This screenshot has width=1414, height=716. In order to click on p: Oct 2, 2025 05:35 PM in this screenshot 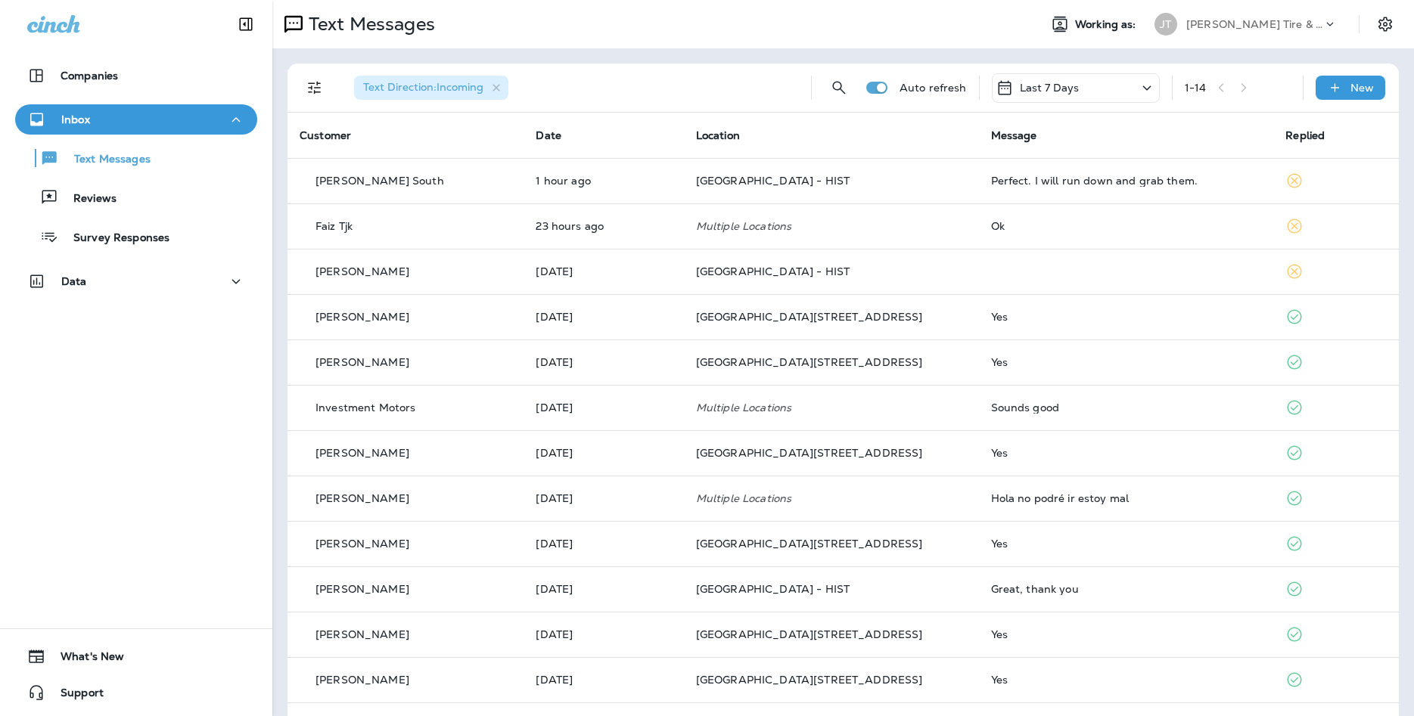, I will do `click(603, 635)`.